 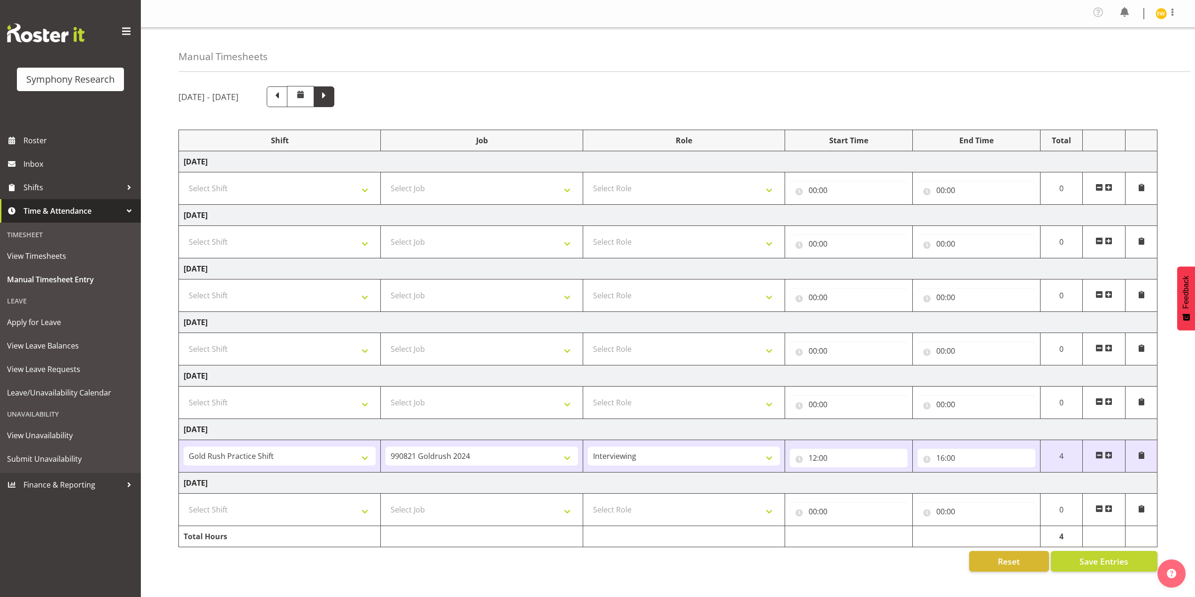 What do you see at coordinates (976, 140) in the screenshot?
I see `div: End Time` at bounding box center [976, 140].